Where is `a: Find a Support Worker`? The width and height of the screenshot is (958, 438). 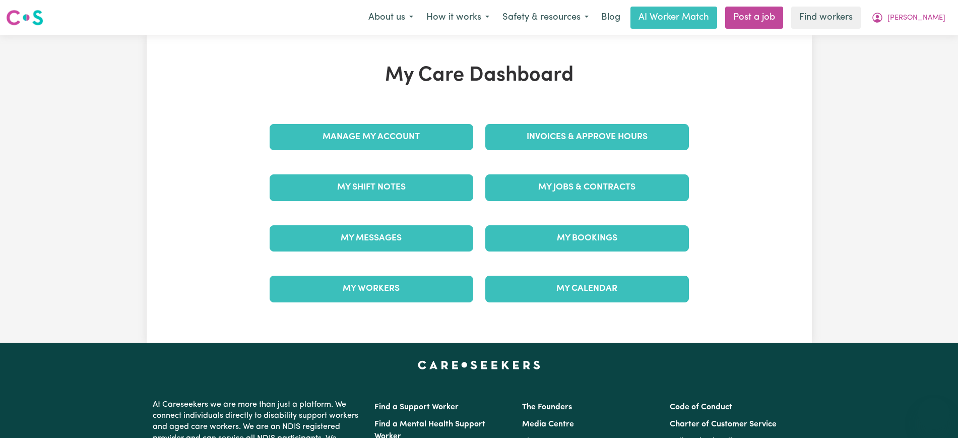 a: Find a Support Worker is located at coordinates (416, 407).